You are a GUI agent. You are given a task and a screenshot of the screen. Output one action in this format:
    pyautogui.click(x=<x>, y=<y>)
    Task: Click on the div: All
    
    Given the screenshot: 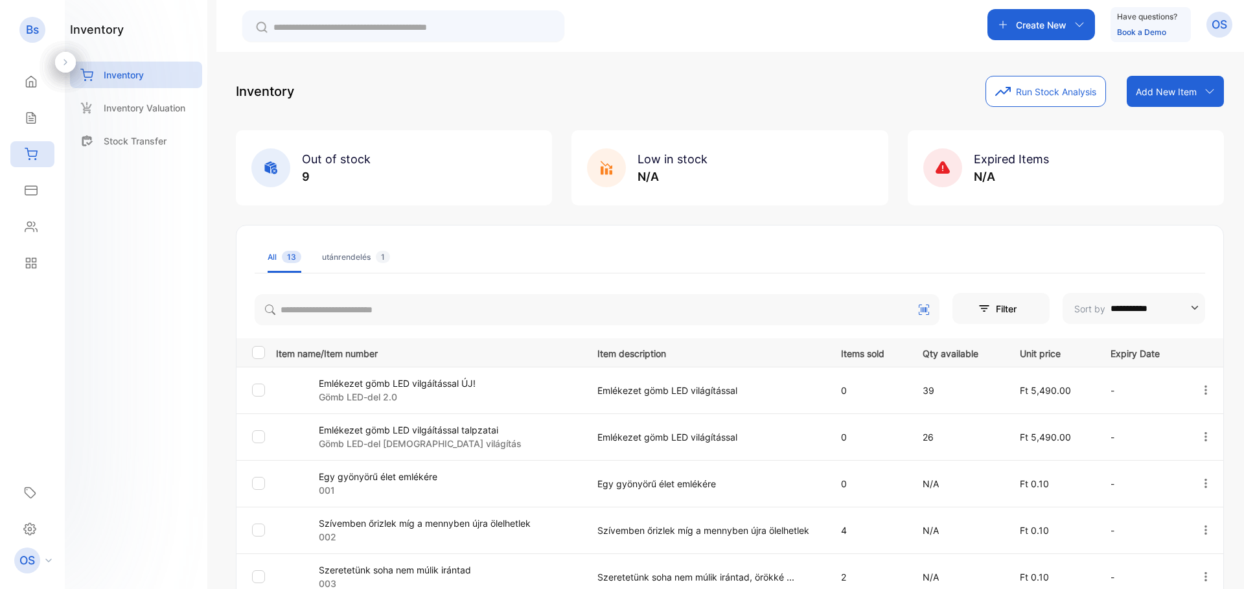 What is the action you would take?
    pyautogui.click(x=284, y=257)
    